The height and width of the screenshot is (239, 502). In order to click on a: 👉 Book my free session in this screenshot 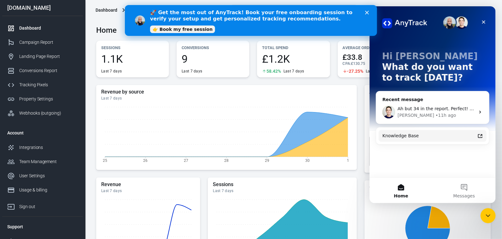, I will do `click(58, 24)`.